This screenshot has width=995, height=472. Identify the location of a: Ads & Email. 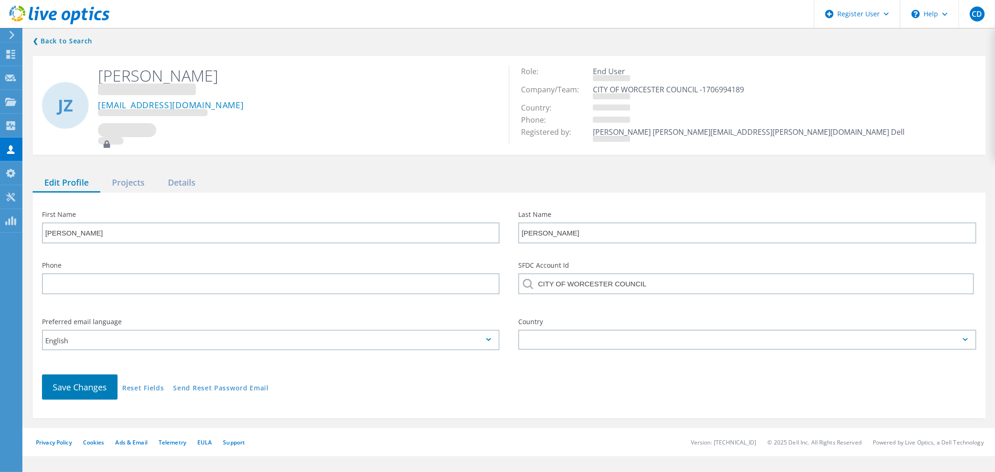
(132, 442).